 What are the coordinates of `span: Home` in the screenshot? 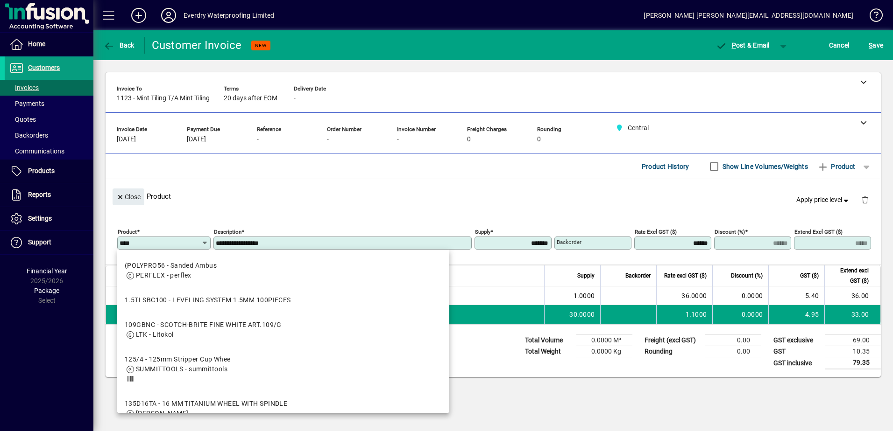 It's located at (36, 44).